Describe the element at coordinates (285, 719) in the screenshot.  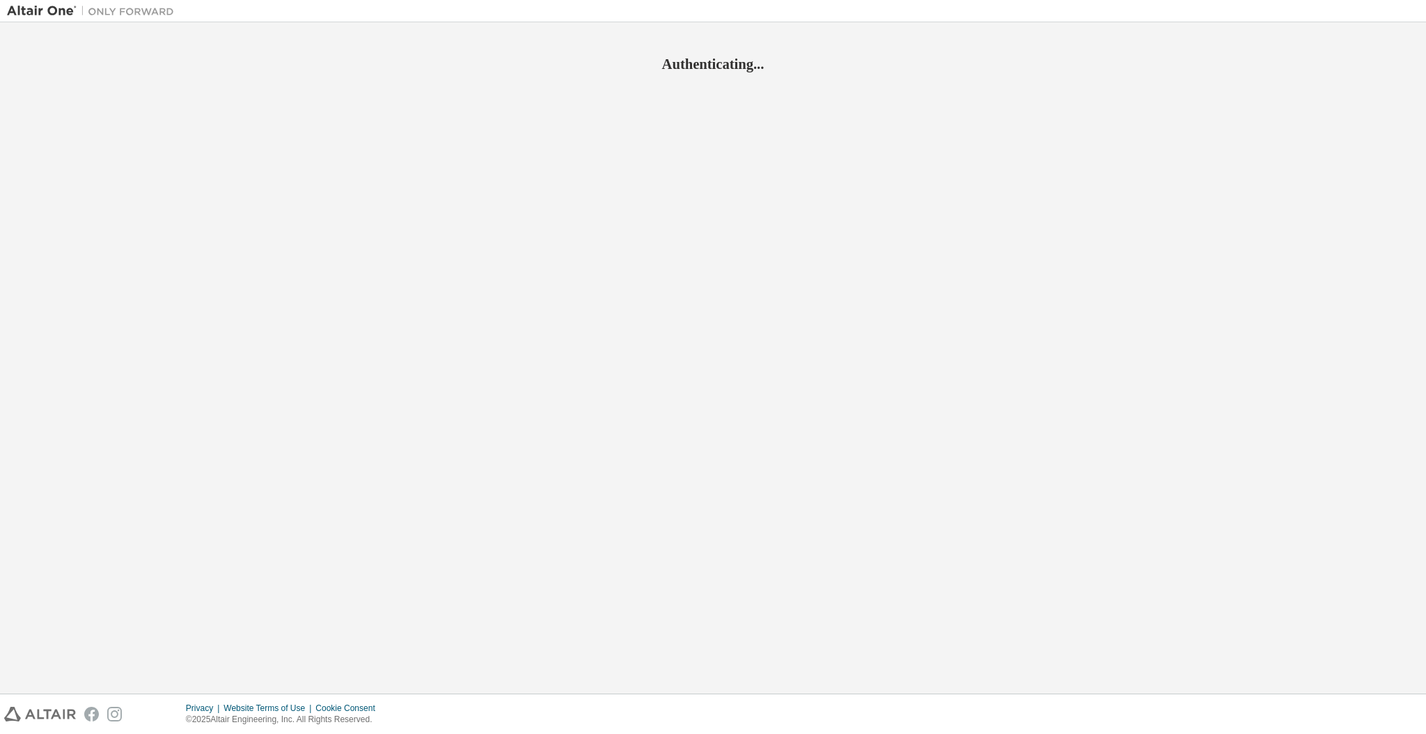
I see `p: © 2025 Altair Engineering, Inc. All Rights Reserved.` at that location.